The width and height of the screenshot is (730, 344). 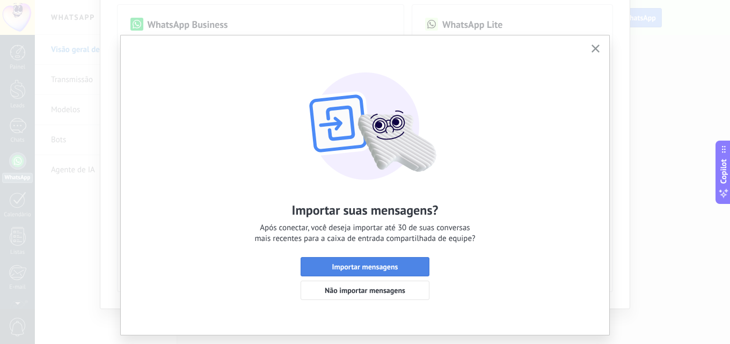 I want to click on img: wa-lite-import.png, so click(x=365, y=116).